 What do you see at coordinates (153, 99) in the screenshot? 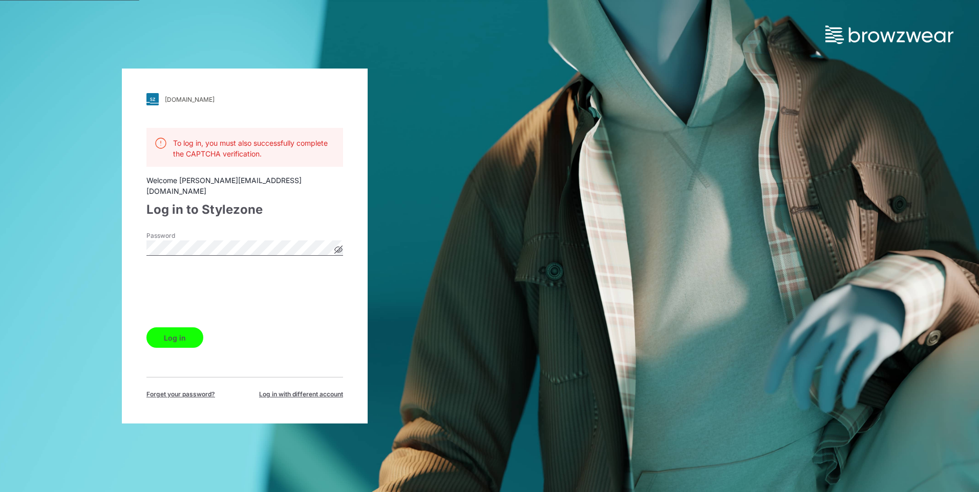
I see `img: svg+xml;base64,PHN2ZyB3aWR0aD0iMjgiIGhlaWdodD0iMjgiIHZpZXdCb3g9IjAgMCAyOCAyOCIgZmlsbD0ibm9uZSIgeG...` at bounding box center [153, 99].